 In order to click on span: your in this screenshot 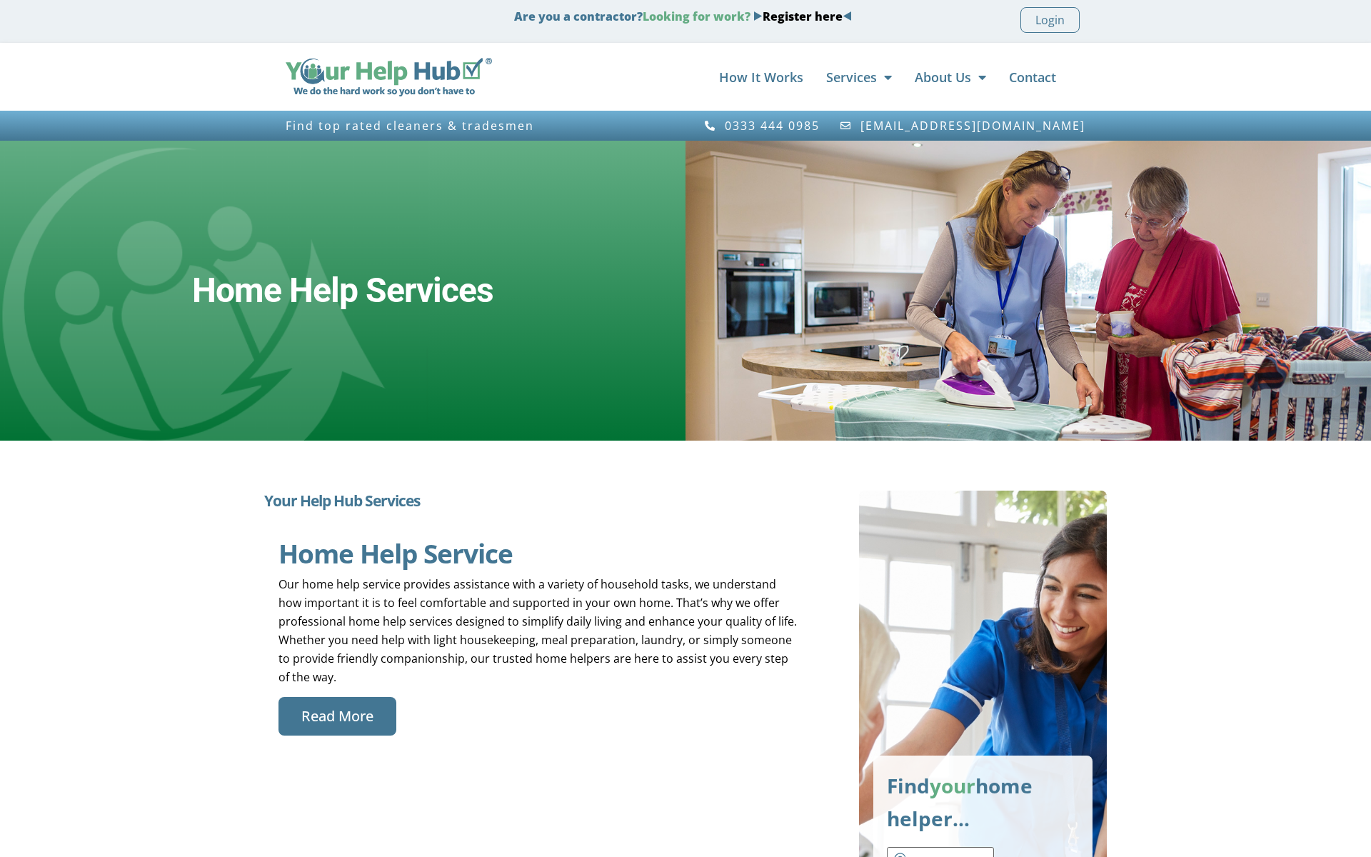, I will do `click(953, 786)`.